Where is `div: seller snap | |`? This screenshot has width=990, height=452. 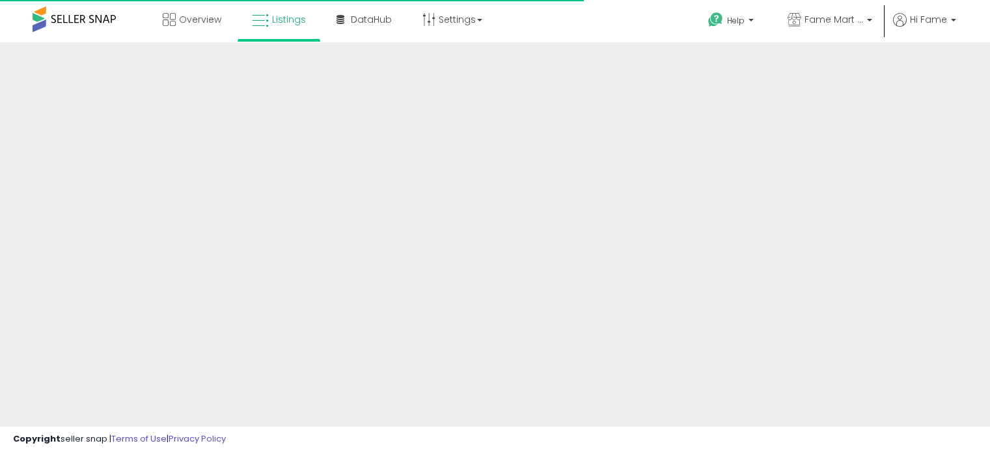 div: seller snap | | is located at coordinates (119, 439).